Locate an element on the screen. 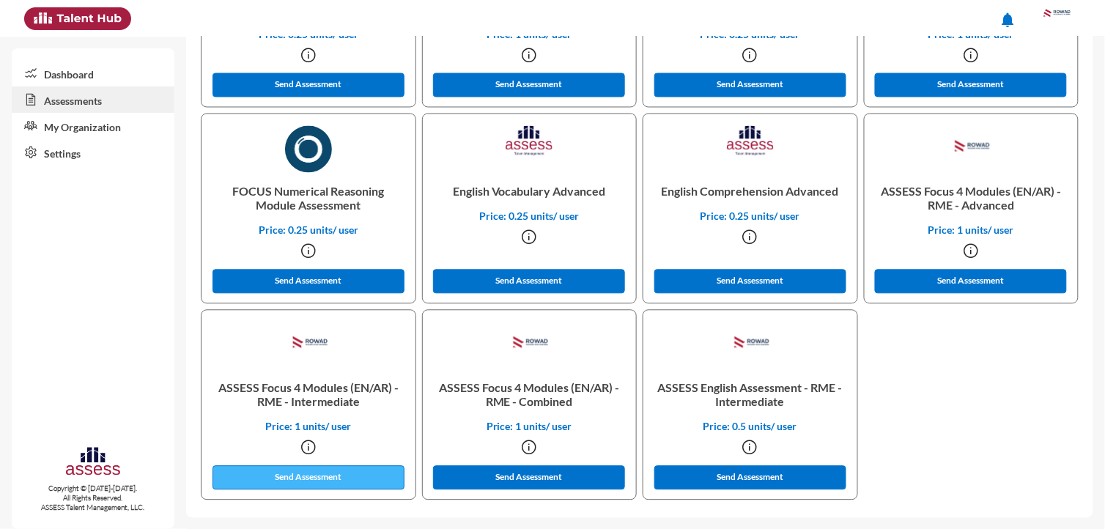 The height and width of the screenshot is (529, 1105). p: ASSESS Focus 4 Modules (EN/AR) - RME - Combined is located at coordinates (530, 395).